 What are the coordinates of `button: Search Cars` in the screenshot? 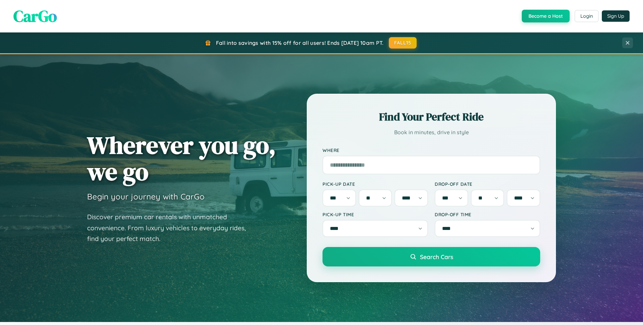 It's located at (431, 257).